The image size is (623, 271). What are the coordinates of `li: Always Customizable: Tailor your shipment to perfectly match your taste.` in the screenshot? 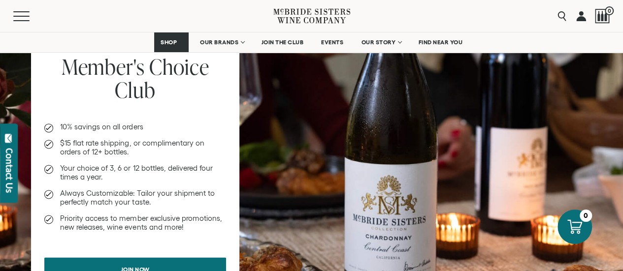 It's located at (135, 198).